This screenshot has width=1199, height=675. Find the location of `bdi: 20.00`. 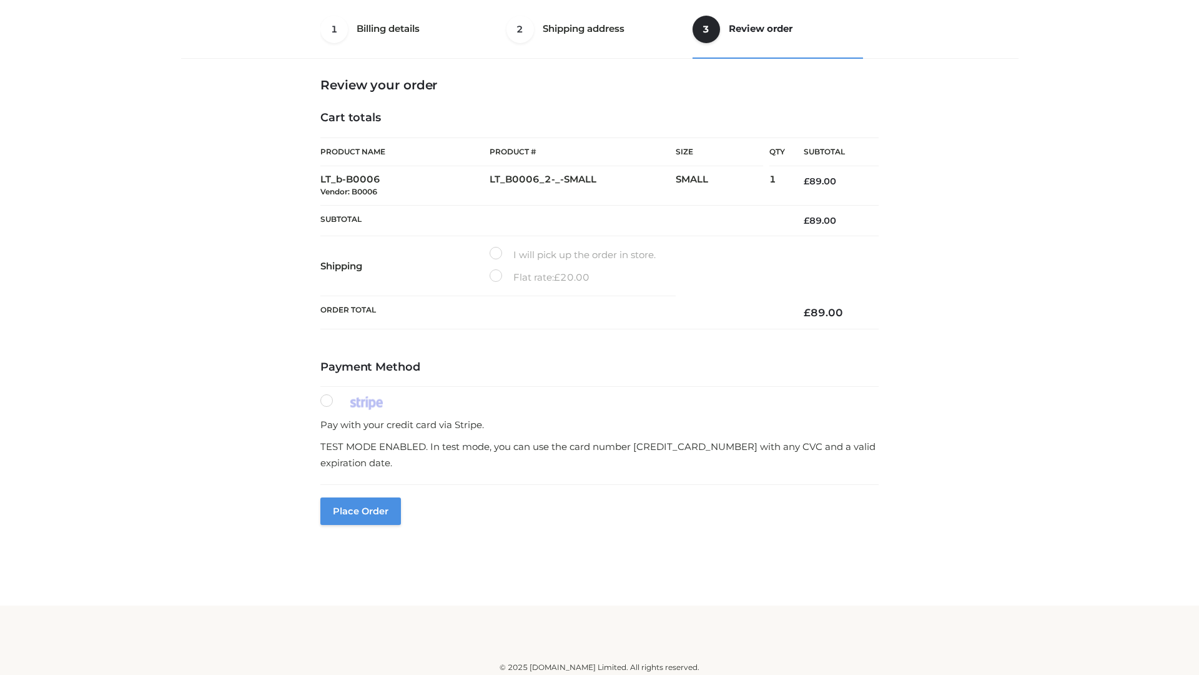

bdi: 20.00 is located at coordinates (572, 277).